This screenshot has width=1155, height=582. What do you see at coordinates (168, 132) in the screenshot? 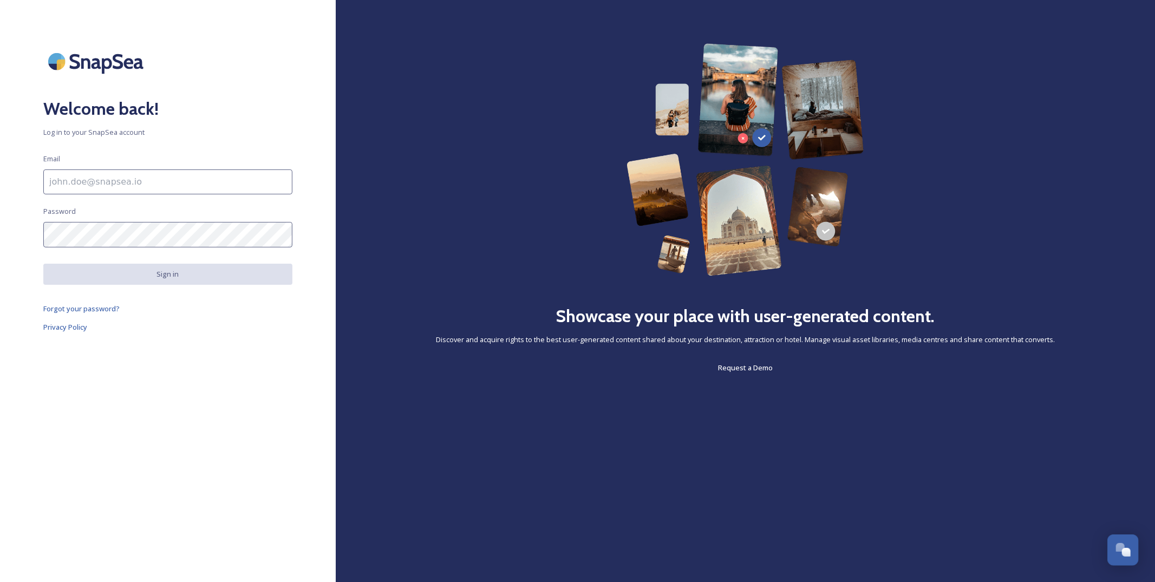
I see `span: Log in to your SnapSea account` at bounding box center [168, 132].